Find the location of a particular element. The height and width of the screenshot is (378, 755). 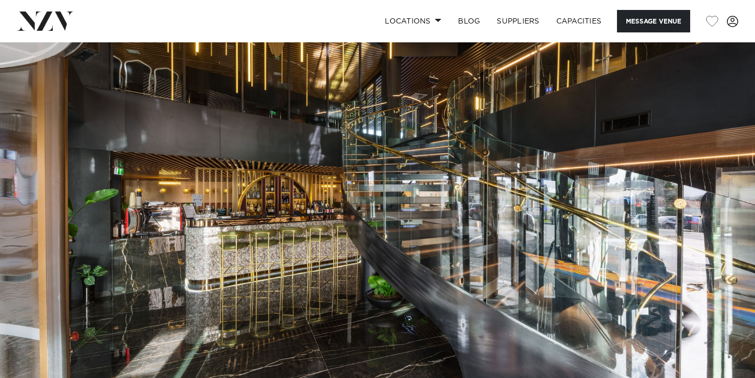

a: SUPPLIERS is located at coordinates (518, 21).